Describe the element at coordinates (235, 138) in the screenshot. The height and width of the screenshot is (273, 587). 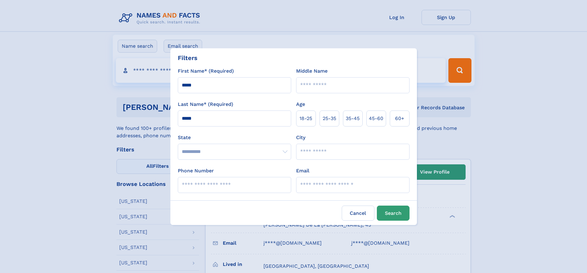
I see `label: State` at that location.